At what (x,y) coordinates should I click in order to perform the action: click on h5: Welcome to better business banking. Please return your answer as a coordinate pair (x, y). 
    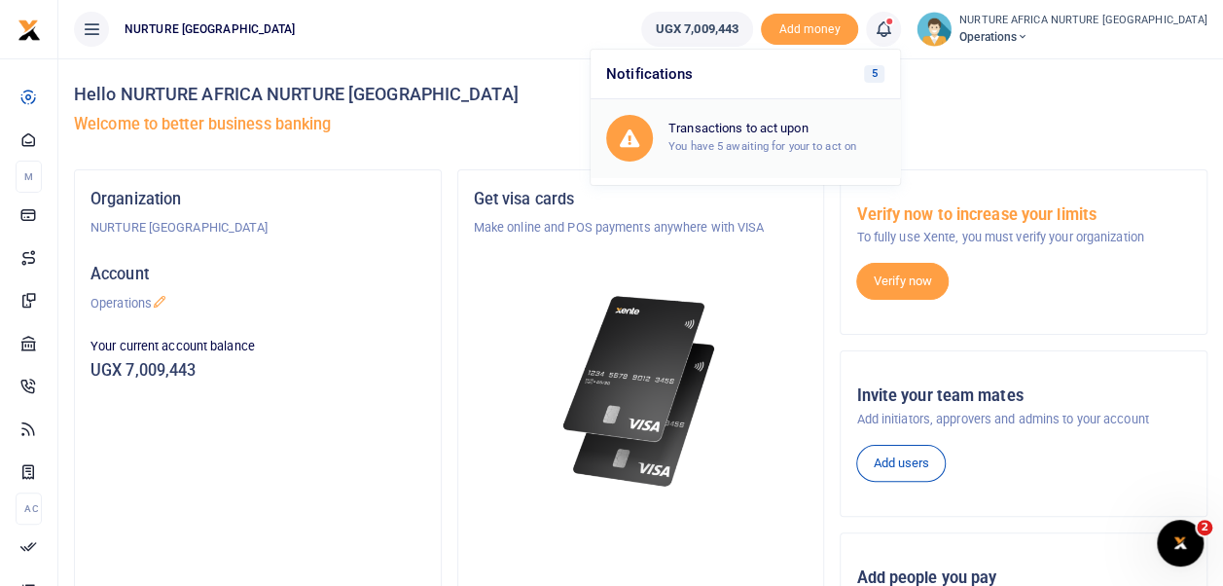
    Looking at the image, I should click on (640, 125).